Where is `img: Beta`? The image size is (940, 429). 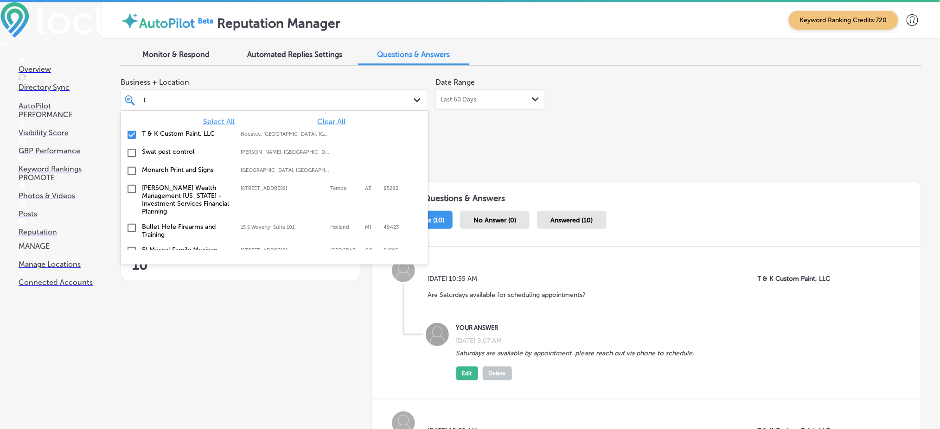 img: Beta is located at coordinates (206, 20).